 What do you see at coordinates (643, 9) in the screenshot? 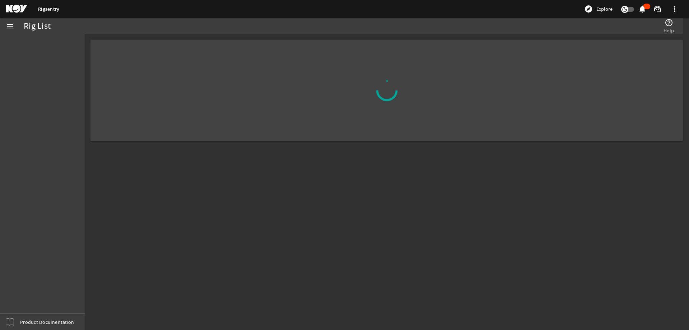
I see `mat-icon: notifications` at bounding box center [643, 9].